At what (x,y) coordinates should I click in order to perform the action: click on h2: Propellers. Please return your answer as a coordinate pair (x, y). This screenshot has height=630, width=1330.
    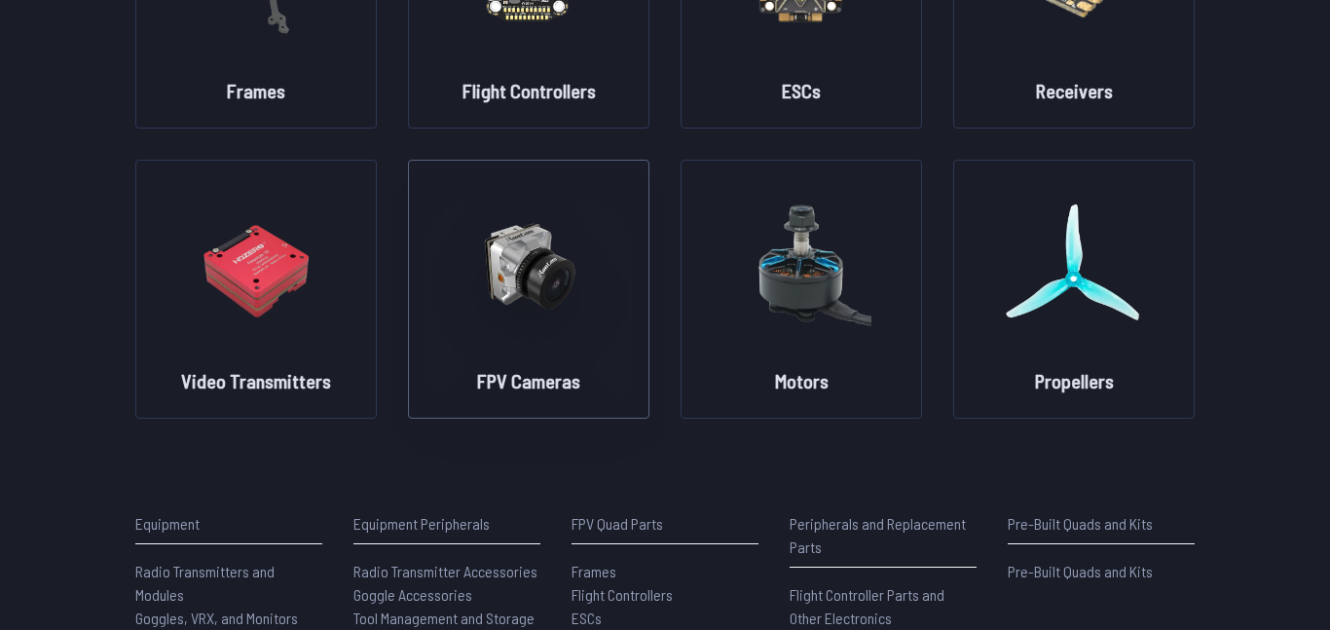
    Looking at the image, I should click on (1074, 381).